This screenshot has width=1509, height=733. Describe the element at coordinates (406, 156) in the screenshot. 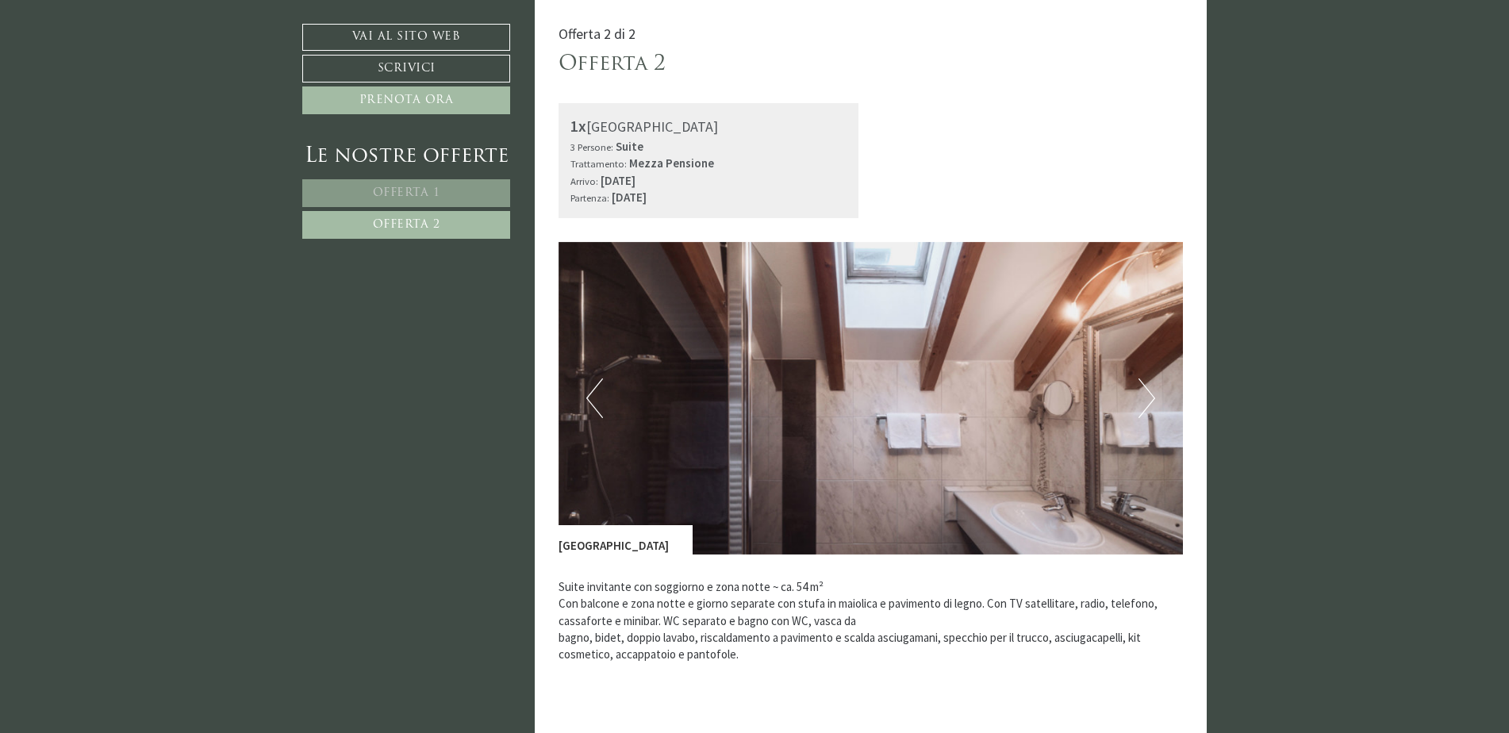

I see `div: Le nostre offerte` at that location.